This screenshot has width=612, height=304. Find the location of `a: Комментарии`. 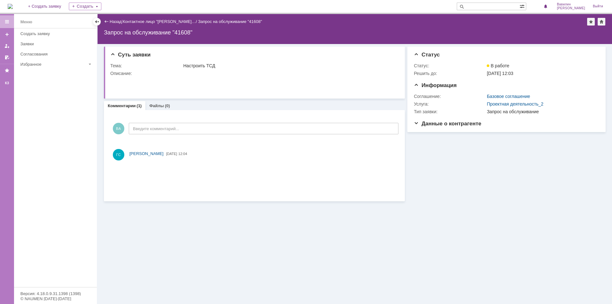

a: Комментарии is located at coordinates (122, 105).